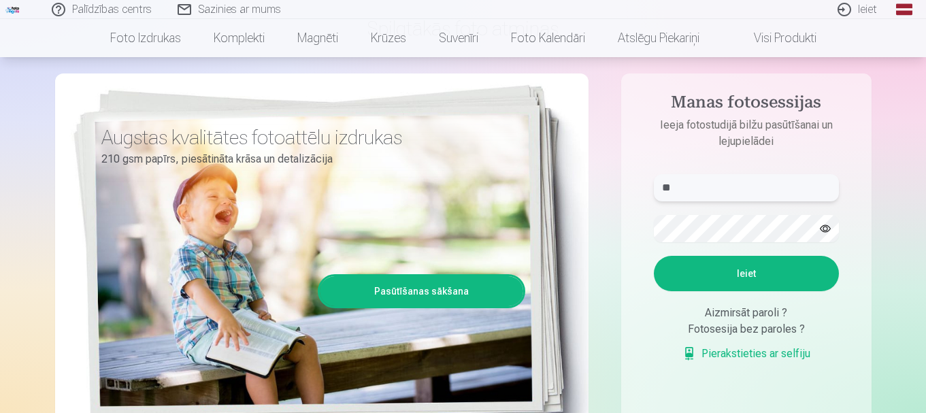 The height and width of the screenshot is (413, 926). Describe the element at coordinates (318, 38) in the screenshot. I see `a: Magnēti` at that location.